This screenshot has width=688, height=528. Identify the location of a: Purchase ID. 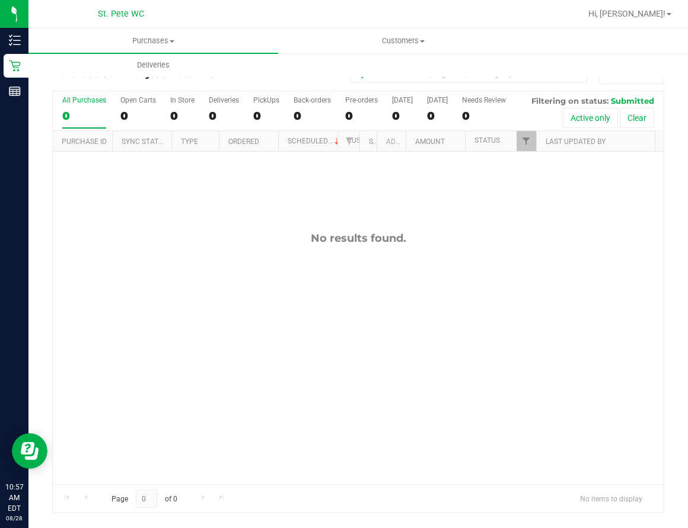
(84, 142).